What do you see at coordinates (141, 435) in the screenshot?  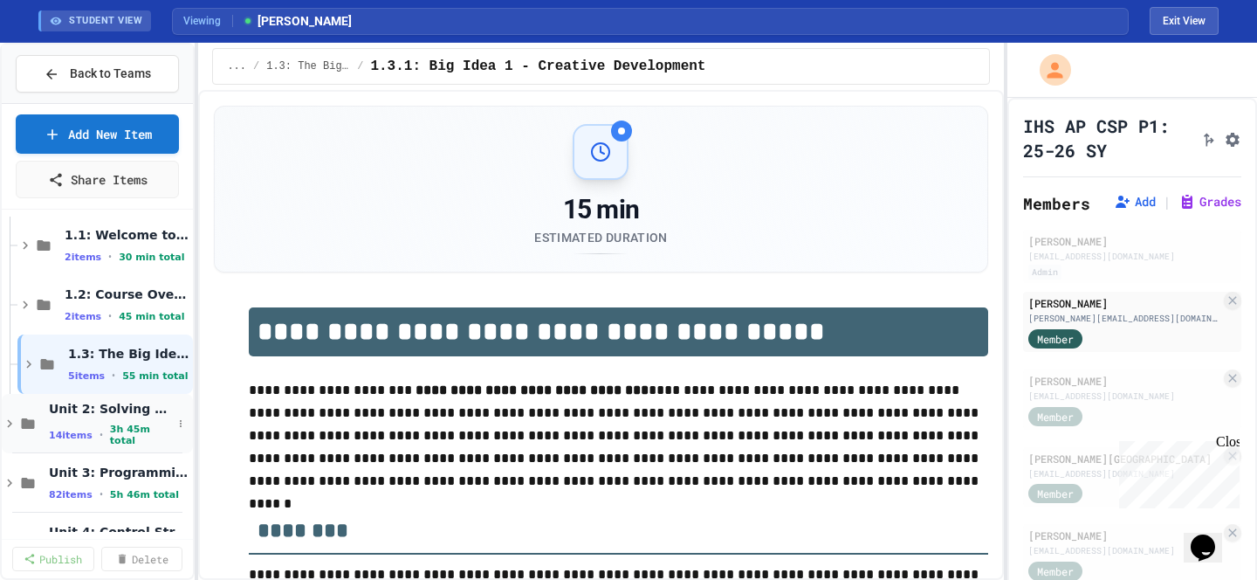 I see `span: 3h 45m total` at bounding box center [141, 435].